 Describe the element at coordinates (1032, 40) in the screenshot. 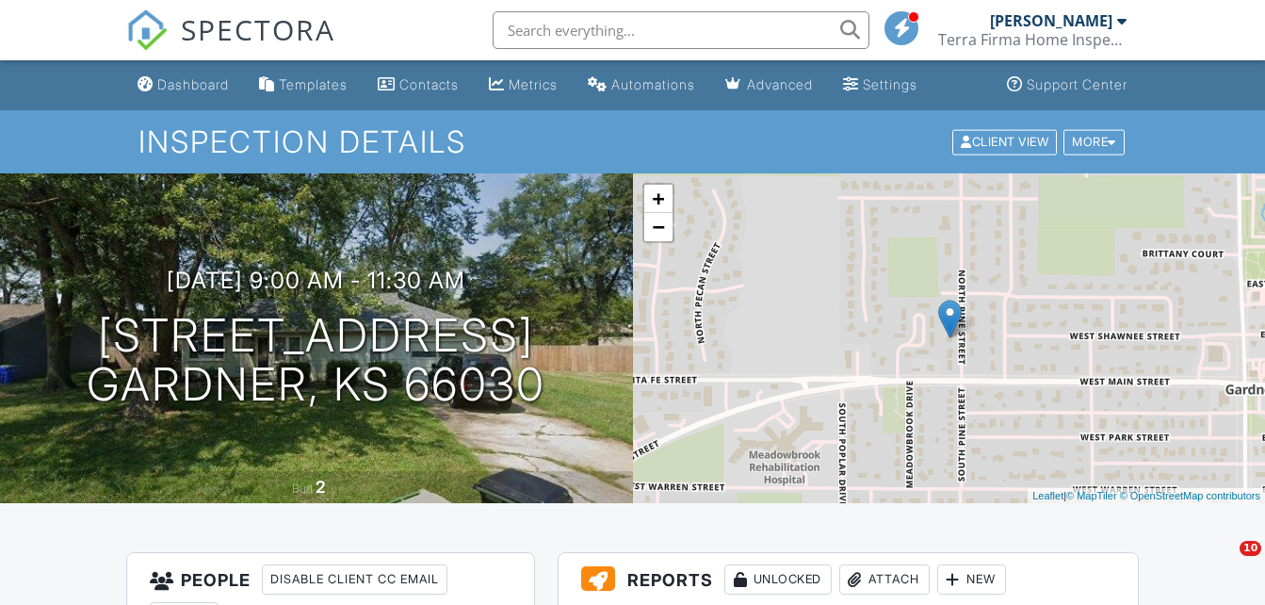

I see `div: Terra Firma Home Inspection Services LLC` at that location.